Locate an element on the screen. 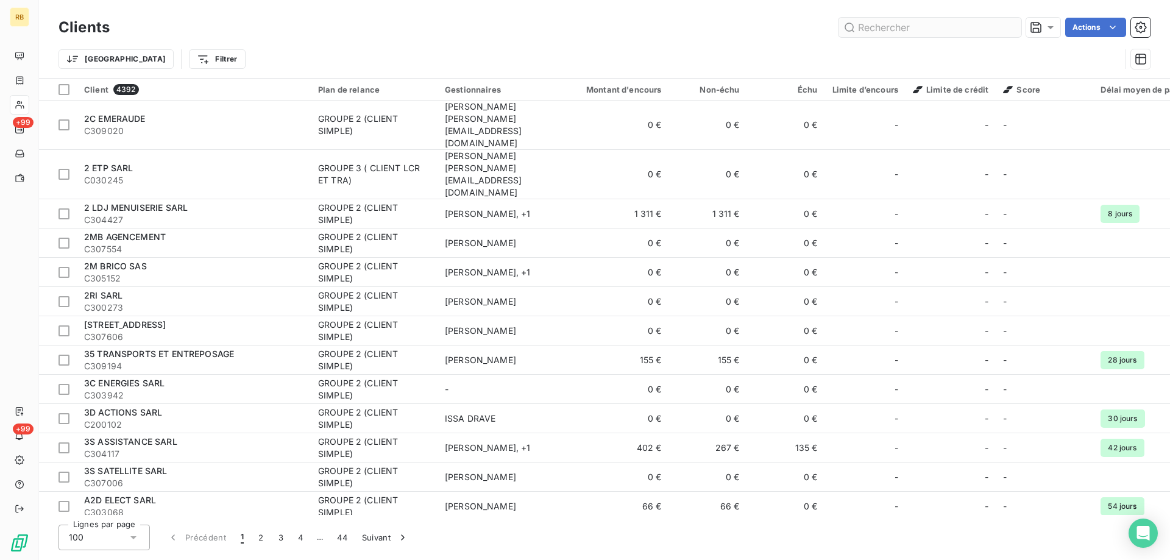 The image size is (1170, 560). span: 3D ACTIONS SARL is located at coordinates (123, 412).